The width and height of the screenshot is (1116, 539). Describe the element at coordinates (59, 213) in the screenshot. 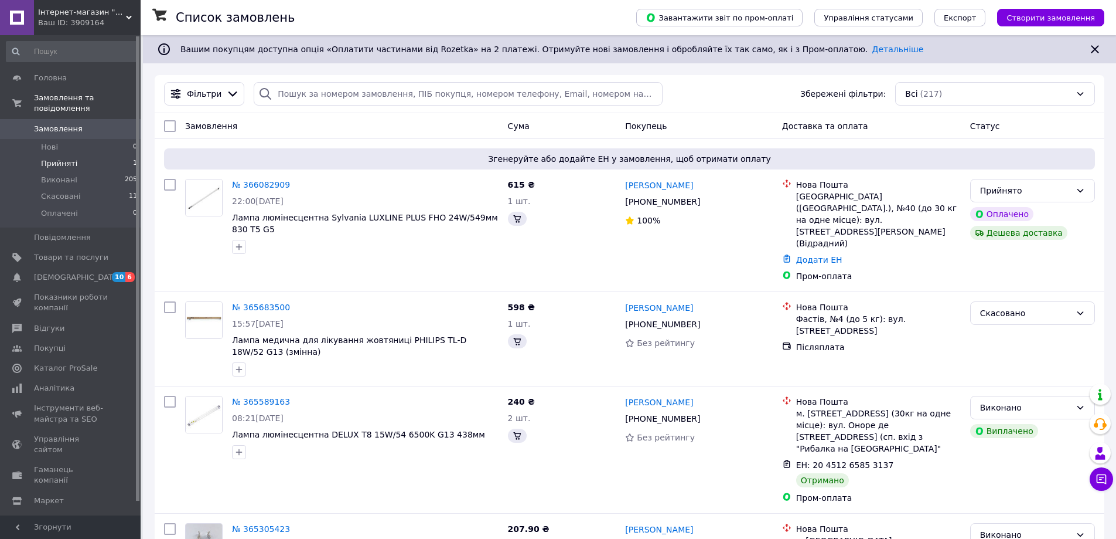

I see `span: Оплачені` at that location.